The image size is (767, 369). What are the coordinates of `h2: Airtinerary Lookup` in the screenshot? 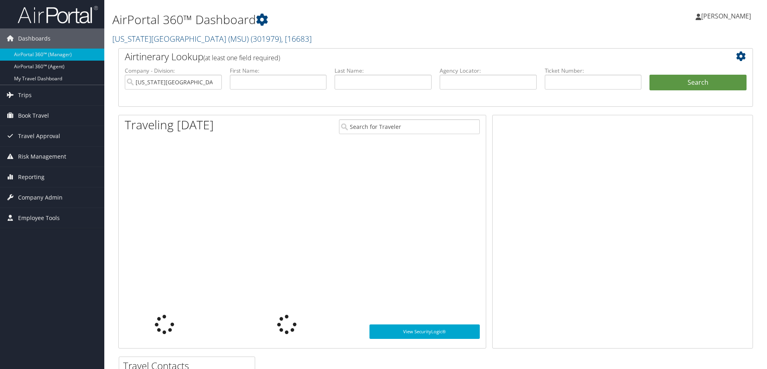 It's located at (409, 57).